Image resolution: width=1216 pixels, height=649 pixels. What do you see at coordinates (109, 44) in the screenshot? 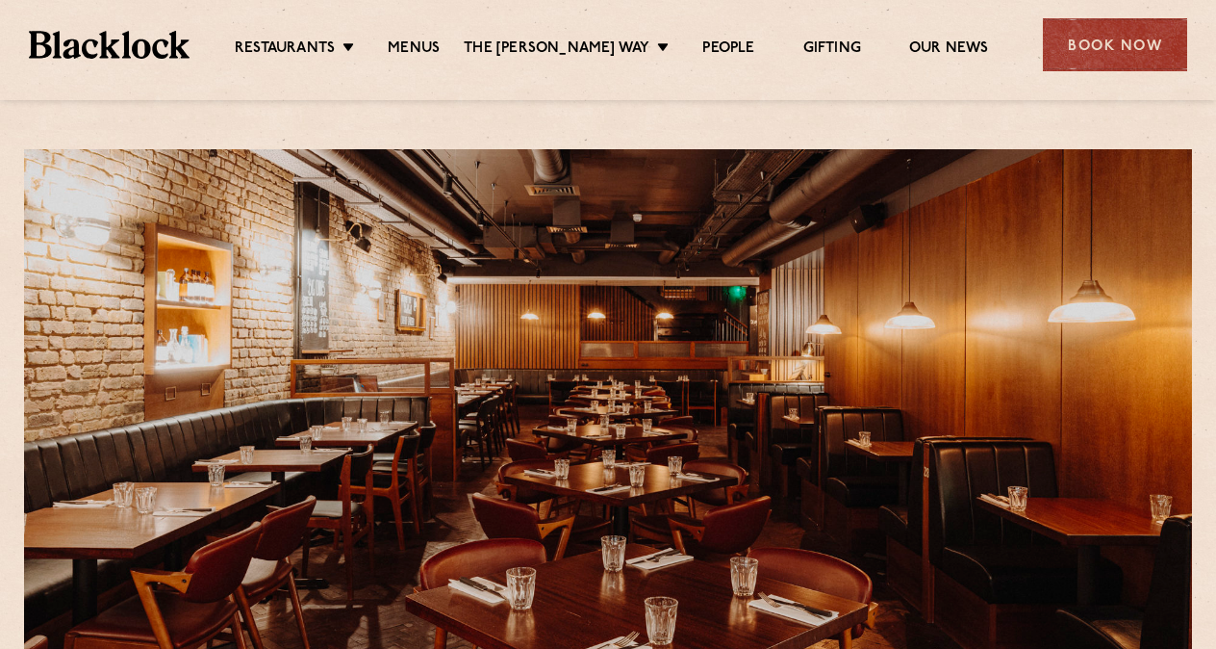
I see `img: BL_Textured_Logo-footer-cropped.svg` at bounding box center [109, 44].